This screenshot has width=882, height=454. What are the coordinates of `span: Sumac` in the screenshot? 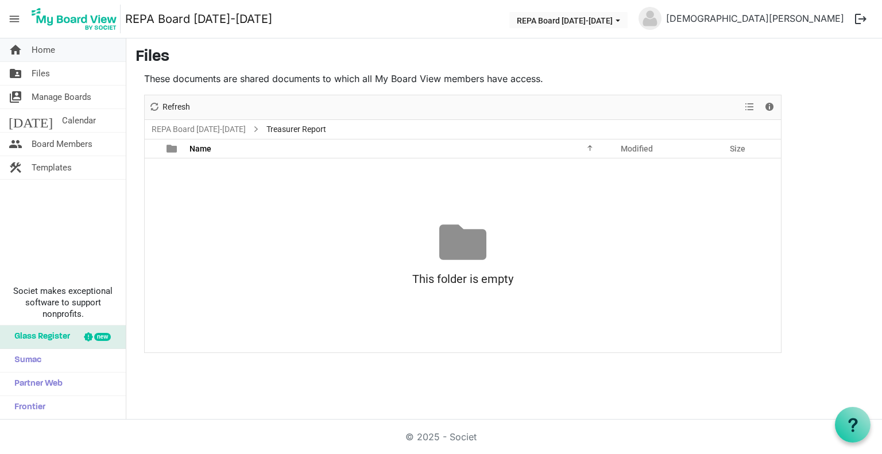 It's located at (25, 361).